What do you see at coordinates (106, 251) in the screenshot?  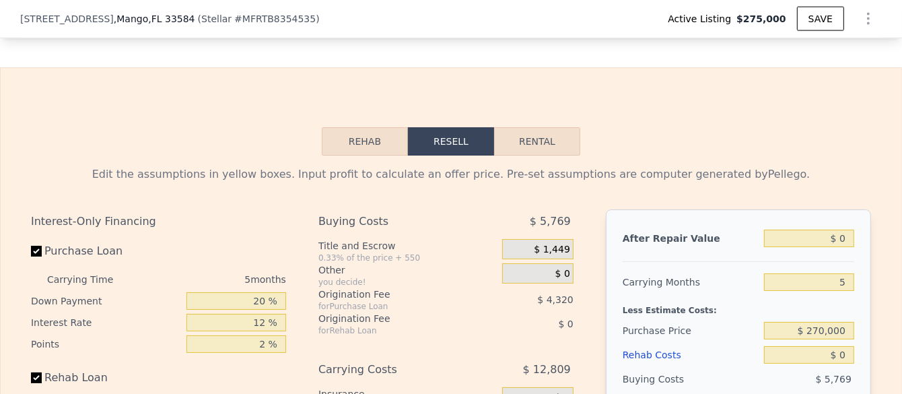 I see `label: Purchase Loan` at bounding box center [106, 251].